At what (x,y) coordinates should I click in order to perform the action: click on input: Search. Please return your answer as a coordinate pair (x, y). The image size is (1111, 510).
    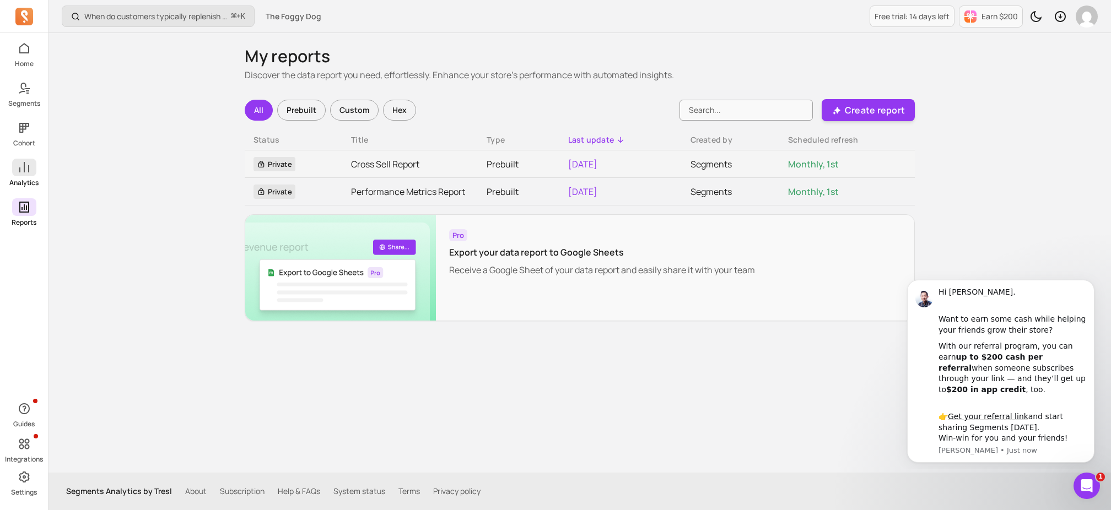
    Looking at the image, I should click on (746, 110).